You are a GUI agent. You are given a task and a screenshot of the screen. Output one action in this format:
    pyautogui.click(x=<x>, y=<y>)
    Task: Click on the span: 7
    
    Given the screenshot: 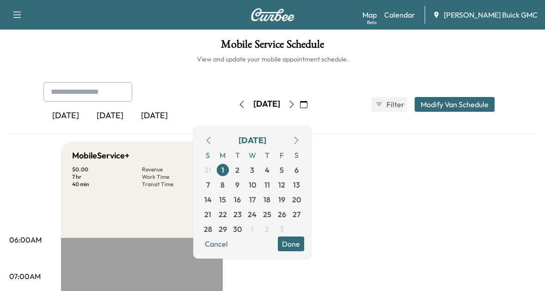 What is the action you would take?
    pyautogui.click(x=208, y=185)
    